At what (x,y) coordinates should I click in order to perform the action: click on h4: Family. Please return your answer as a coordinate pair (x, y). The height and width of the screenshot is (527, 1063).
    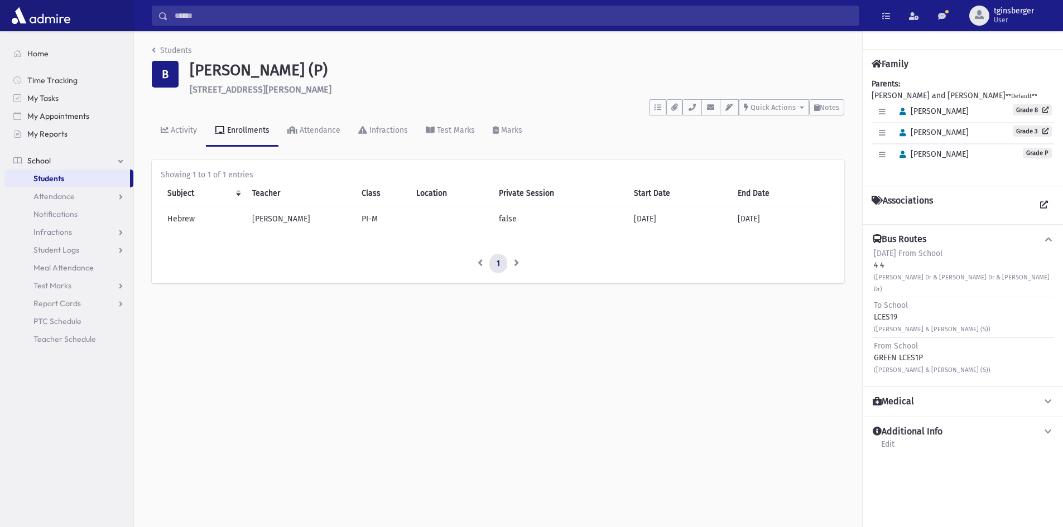
    Looking at the image, I should click on (890, 64).